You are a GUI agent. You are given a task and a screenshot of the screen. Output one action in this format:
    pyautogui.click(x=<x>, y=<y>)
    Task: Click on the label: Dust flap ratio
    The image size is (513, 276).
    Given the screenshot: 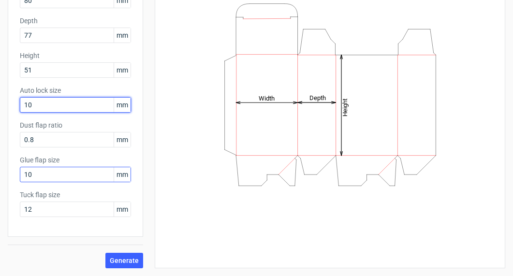 What is the action you would take?
    pyautogui.click(x=75, y=125)
    